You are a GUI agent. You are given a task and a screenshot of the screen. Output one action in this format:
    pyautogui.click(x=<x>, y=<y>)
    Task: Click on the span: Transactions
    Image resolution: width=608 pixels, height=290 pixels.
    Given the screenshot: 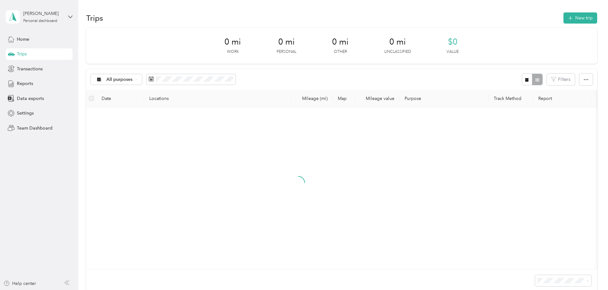 What is the action you would take?
    pyautogui.click(x=30, y=69)
    